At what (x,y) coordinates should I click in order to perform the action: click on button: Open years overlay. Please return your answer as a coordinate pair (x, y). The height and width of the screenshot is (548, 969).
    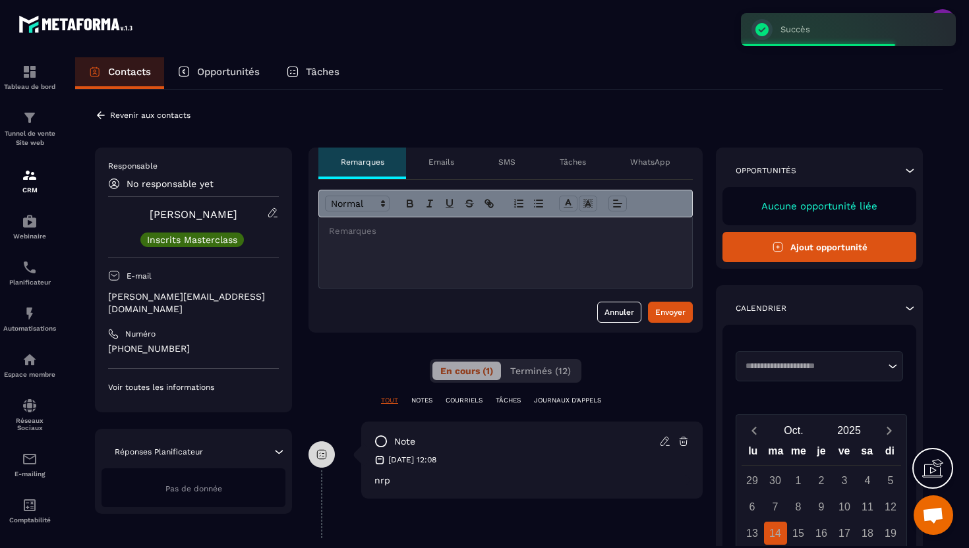
    Looking at the image, I should click on (849, 430).